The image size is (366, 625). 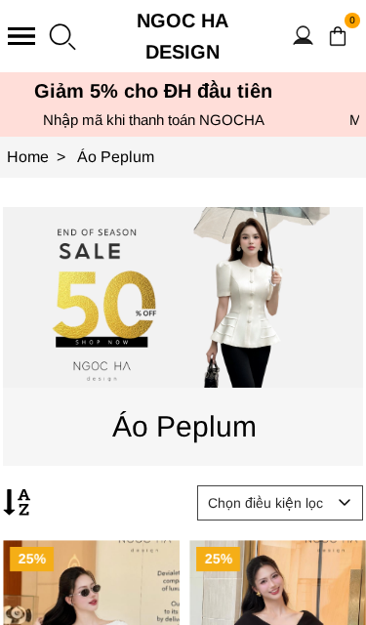 What do you see at coordinates (183, 36) in the screenshot?
I see `a: Ngoc Ha Design` at bounding box center [183, 36].